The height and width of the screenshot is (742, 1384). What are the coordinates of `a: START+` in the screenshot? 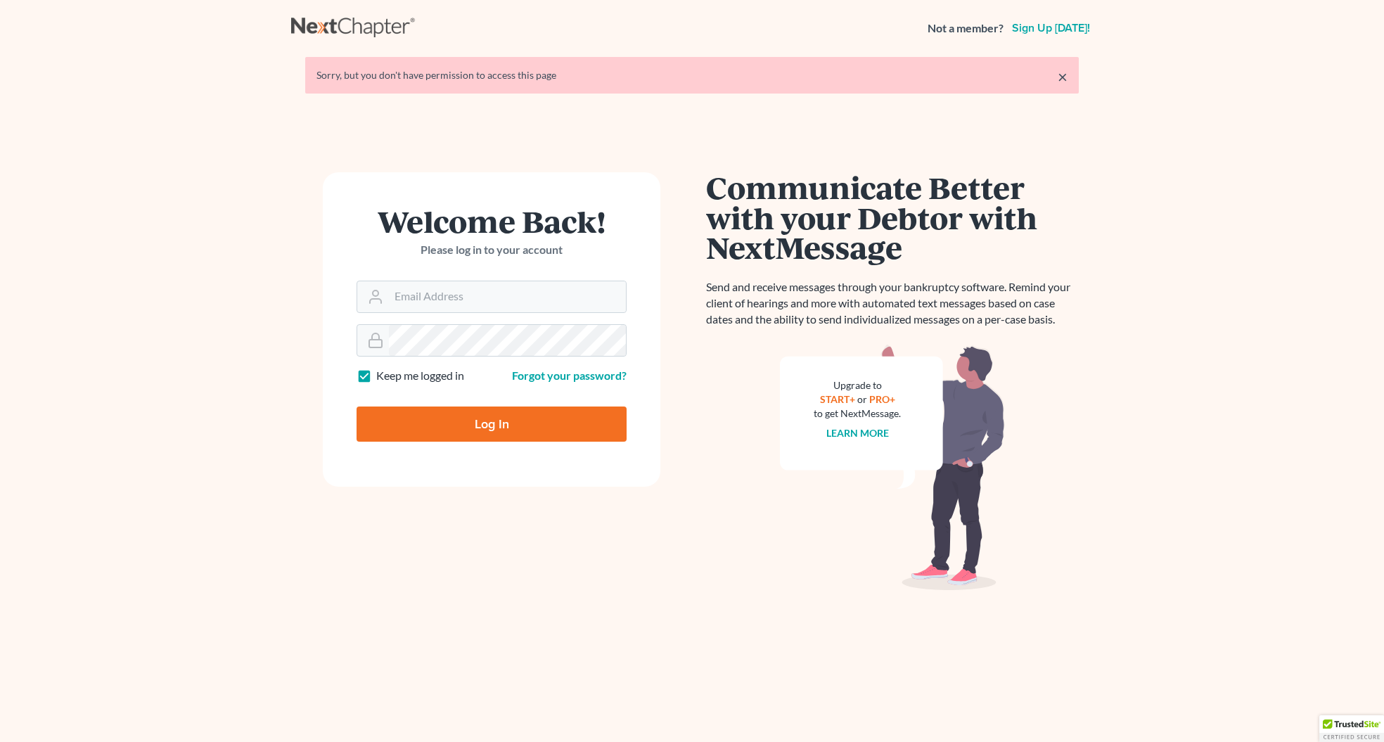 It's located at (838, 399).